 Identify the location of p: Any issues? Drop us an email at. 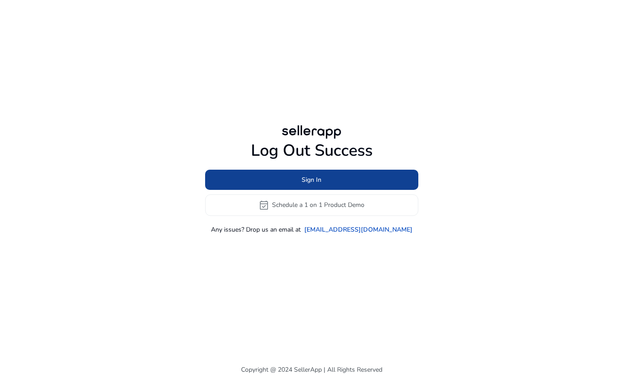
(256, 229).